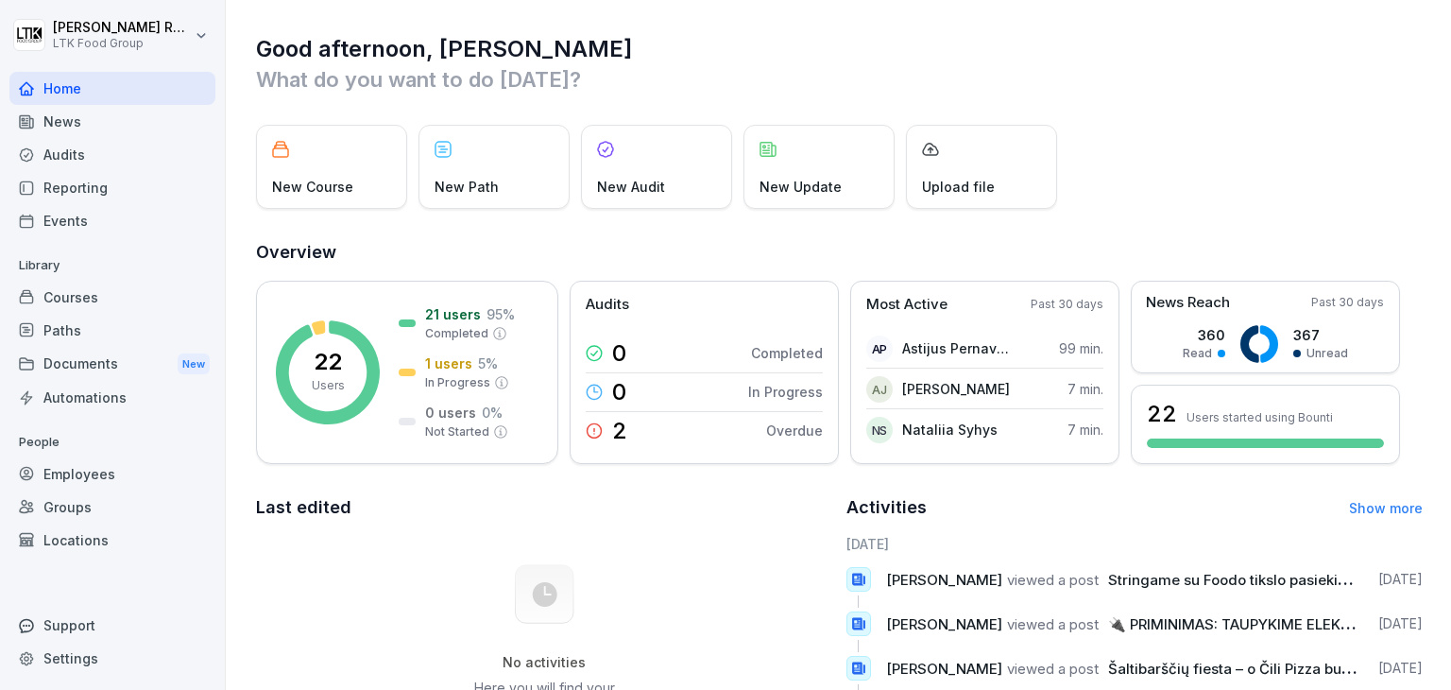 The height and width of the screenshot is (690, 1451). I want to click on p: LTK Food Group, so click(122, 43).